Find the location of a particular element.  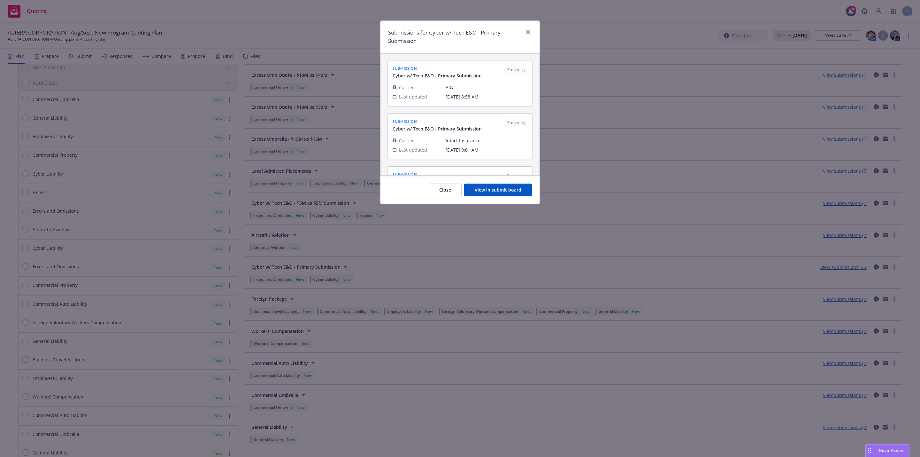

span: Nova Assist is located at coordinates (891, 450).